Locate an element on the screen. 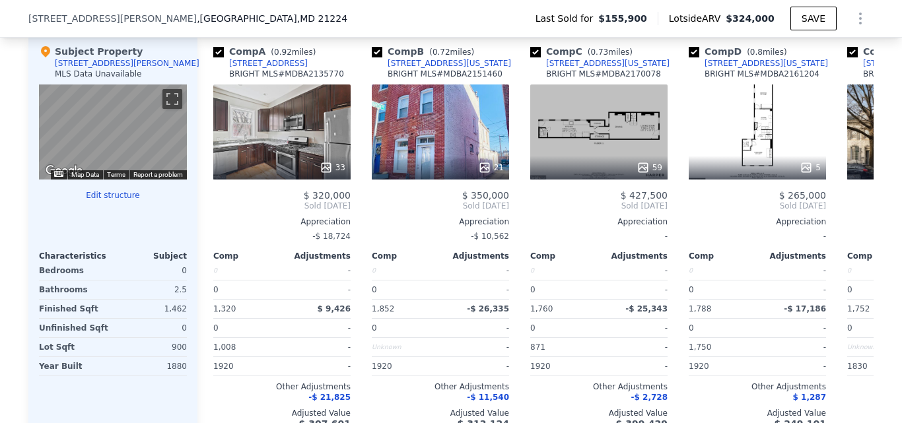  span: -$ 21,825 is located at coordinates (330, 398).